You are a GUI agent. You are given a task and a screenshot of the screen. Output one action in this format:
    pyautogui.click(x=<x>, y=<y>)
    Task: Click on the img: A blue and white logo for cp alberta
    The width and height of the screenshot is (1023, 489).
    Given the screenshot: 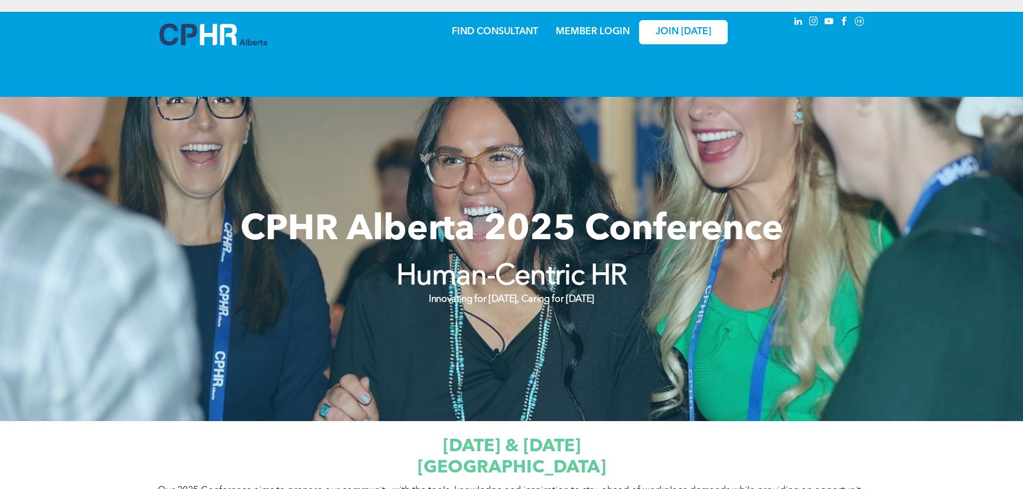 What is the action you would take?
    pyautogui.click(x=213, y=34)
    